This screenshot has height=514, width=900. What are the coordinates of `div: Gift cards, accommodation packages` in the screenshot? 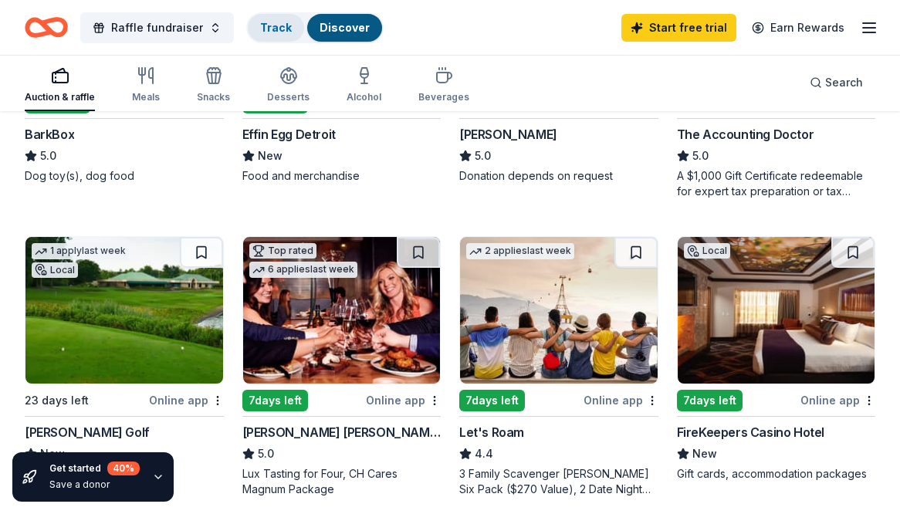 It's located at (776, 474).